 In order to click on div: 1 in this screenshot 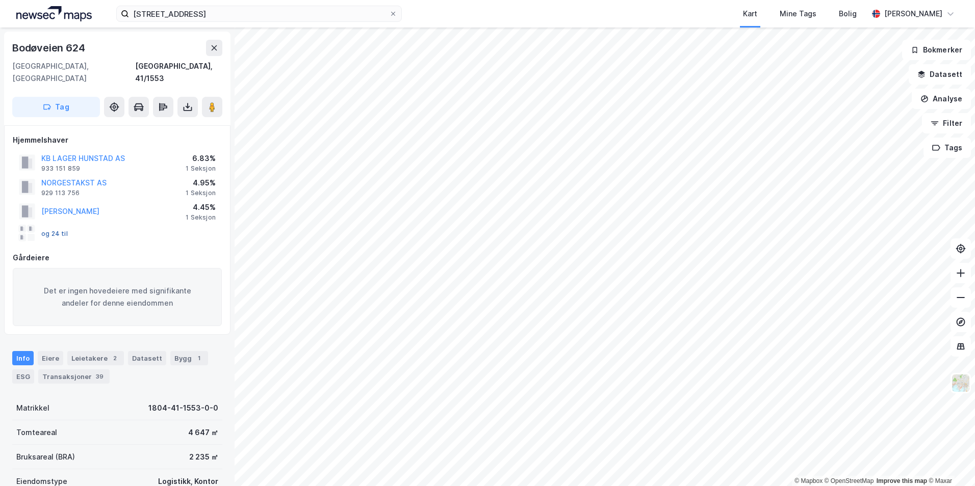, I will do `click(199, 358)`.